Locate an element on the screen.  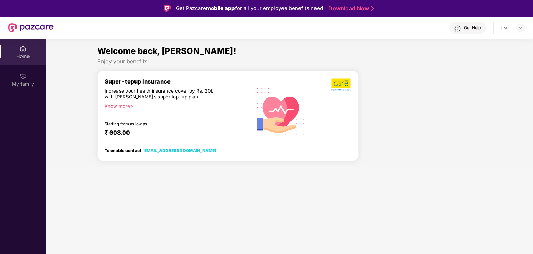
a: Download Now is located at coordinates (350, 8).